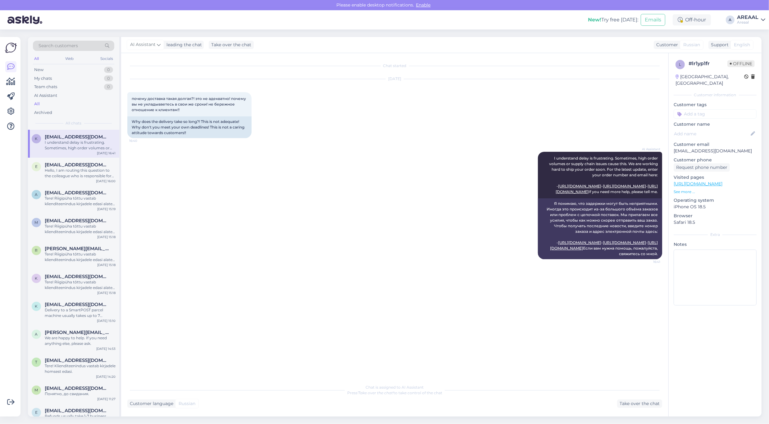  I want to click on div: Socials, so click(107, 59).